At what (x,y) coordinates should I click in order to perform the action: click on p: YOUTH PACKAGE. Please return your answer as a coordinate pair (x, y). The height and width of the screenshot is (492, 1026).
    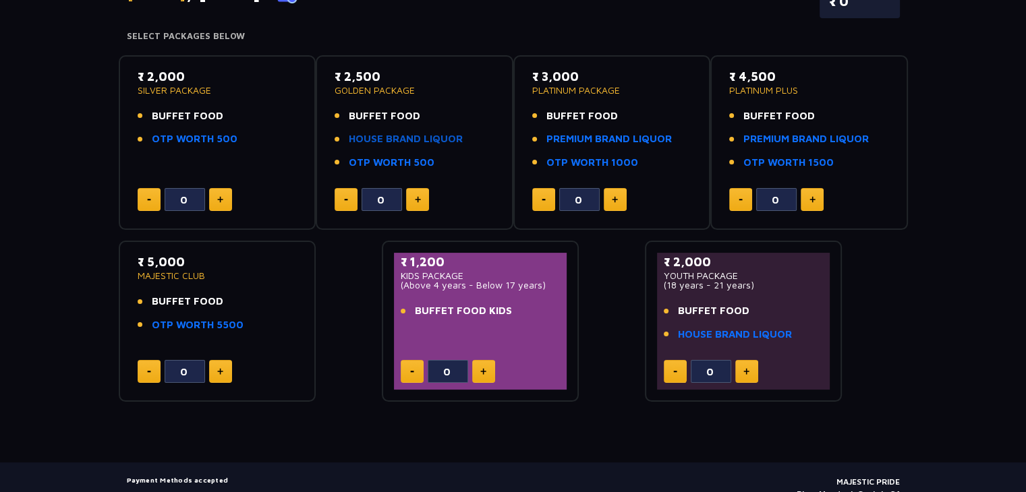
    Looking at the image, I should click on (743, 276).